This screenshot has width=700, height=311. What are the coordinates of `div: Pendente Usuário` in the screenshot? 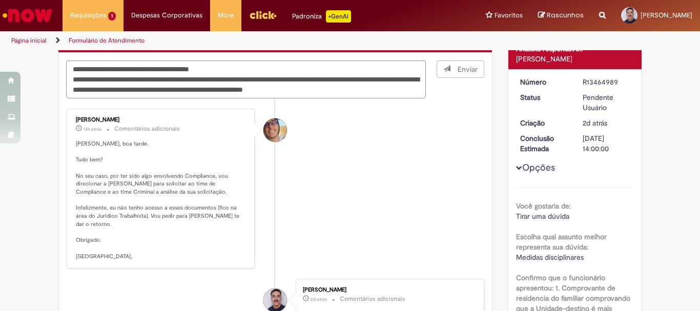 It's located at (606, 103).